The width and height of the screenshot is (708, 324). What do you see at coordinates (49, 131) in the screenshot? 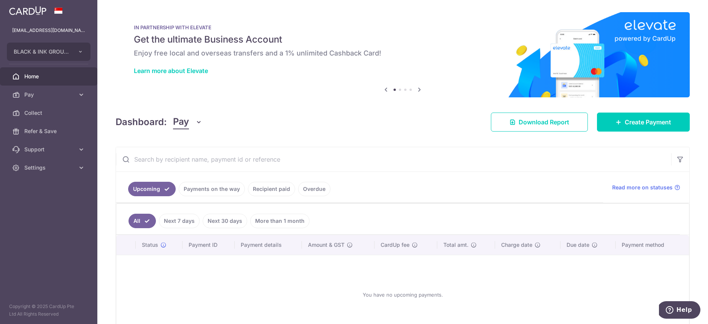
I see `span: Refer & Save` at bounding box center [49, 131].